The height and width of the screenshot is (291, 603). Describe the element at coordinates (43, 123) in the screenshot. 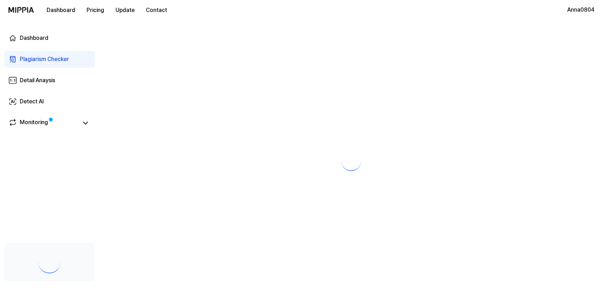

I see `a: Monitoring` at that location.